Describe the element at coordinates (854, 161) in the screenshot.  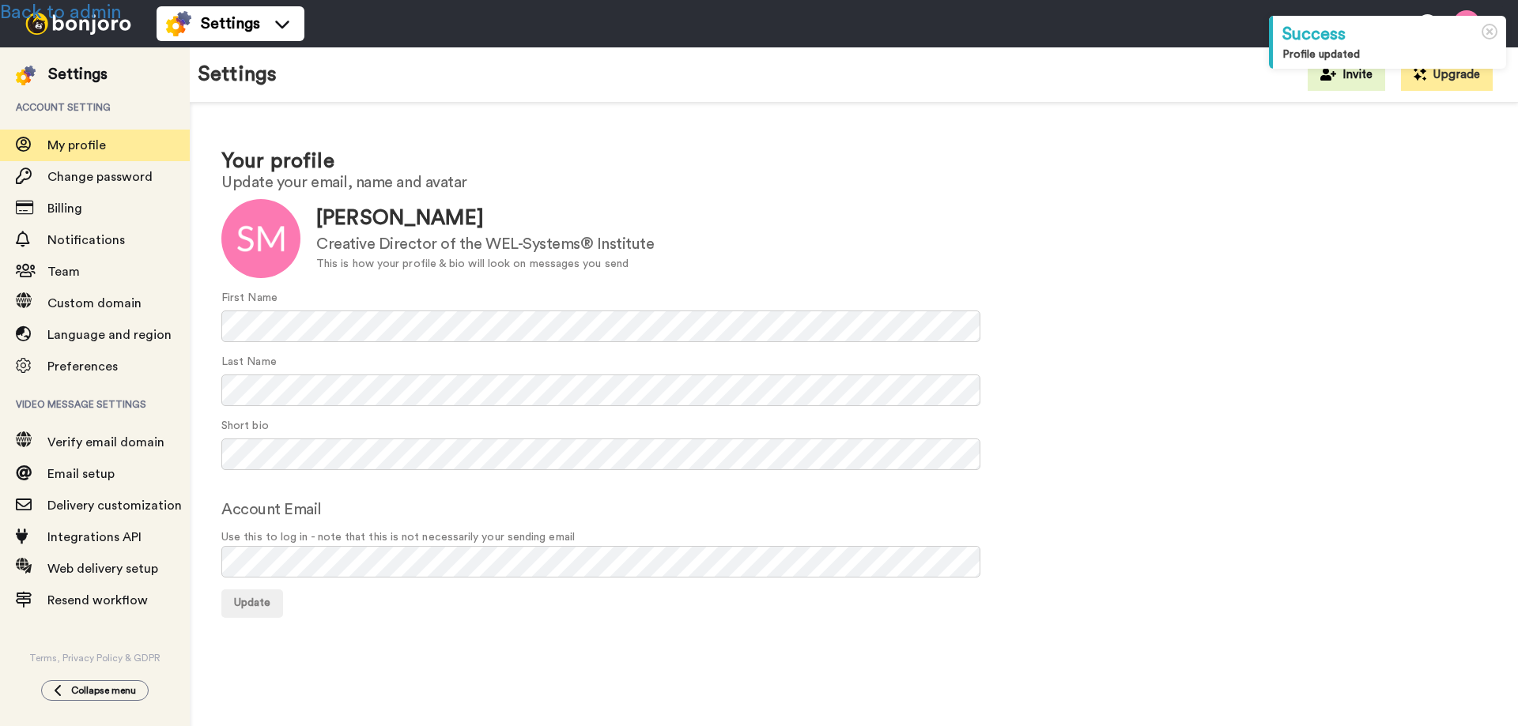
I see `h1: Your profile` at that location.